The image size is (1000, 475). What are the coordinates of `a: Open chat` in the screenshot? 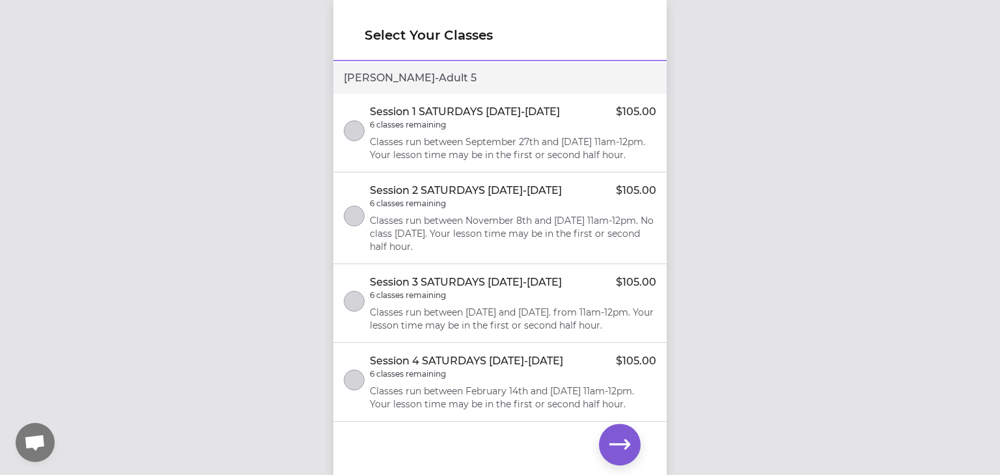 It's located at (35, 443).